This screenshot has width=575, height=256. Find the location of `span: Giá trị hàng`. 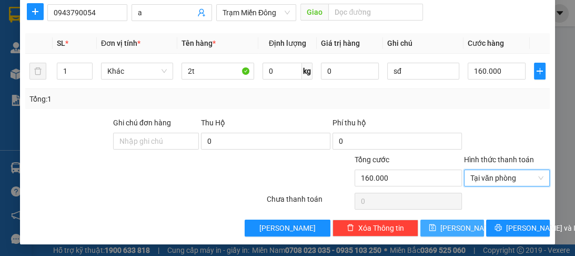

span: Giá trị hàng is located at coordinates (340, 43).